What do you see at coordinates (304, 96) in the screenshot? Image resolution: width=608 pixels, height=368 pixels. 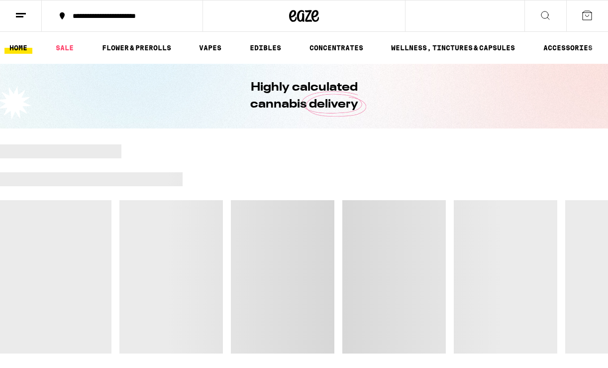 I see `h1: Highly calculated cannabis delivery` at bounding box center [304, 96].